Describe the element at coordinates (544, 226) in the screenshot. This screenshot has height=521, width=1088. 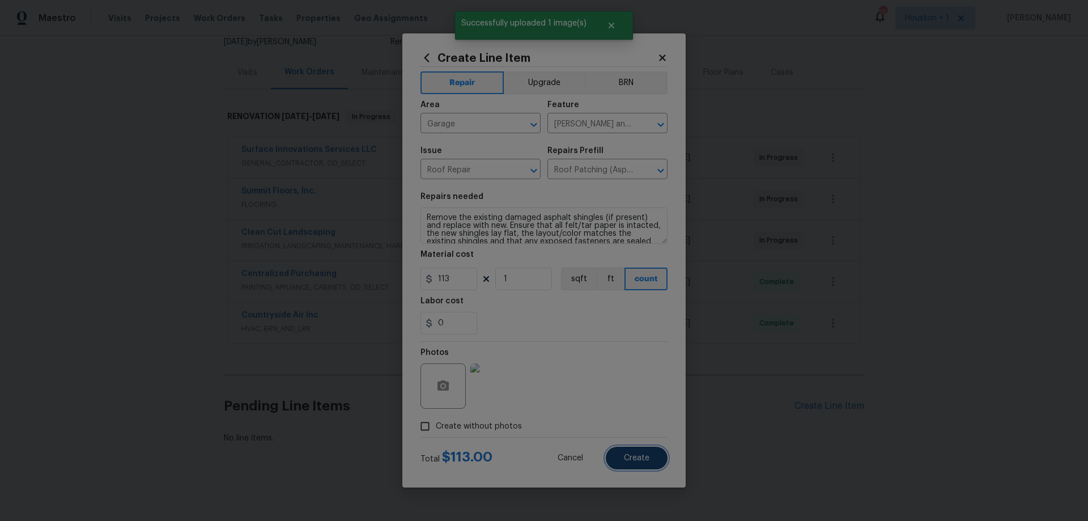
I see `textarea: Remove the existing damaged asphalt shingles (if present) and replace with new. Ensure that all f...` at that location.